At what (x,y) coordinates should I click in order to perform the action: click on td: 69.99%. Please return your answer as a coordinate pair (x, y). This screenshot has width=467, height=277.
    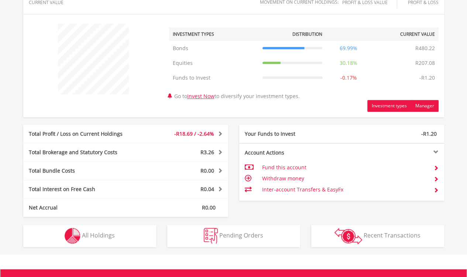
    Looking at the image, I should click on (349, 48).